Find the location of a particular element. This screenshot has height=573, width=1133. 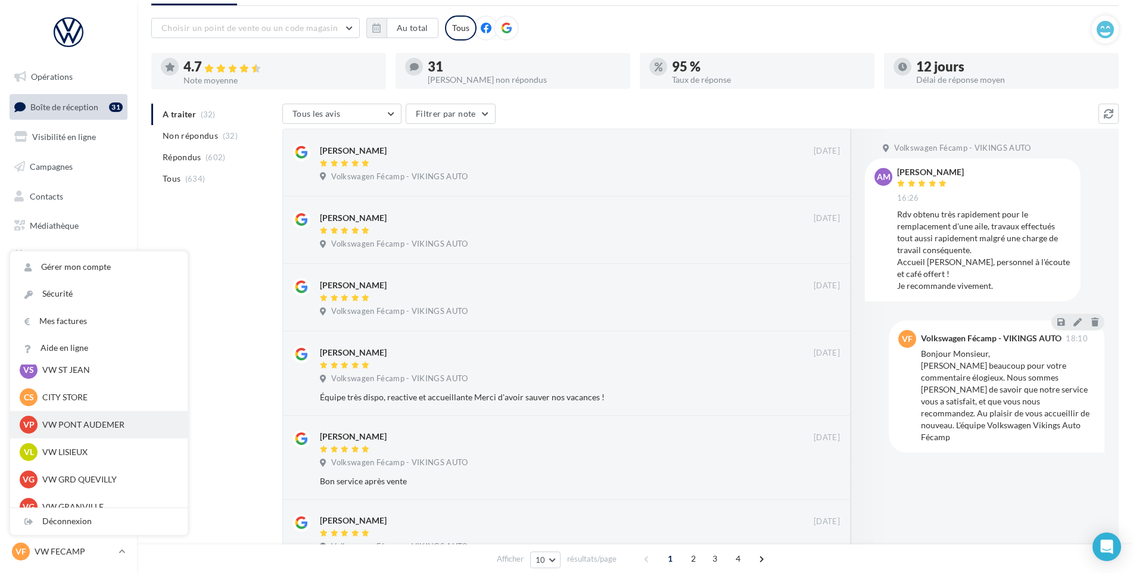

span: 16:26 is located at coordinates (908, 198).